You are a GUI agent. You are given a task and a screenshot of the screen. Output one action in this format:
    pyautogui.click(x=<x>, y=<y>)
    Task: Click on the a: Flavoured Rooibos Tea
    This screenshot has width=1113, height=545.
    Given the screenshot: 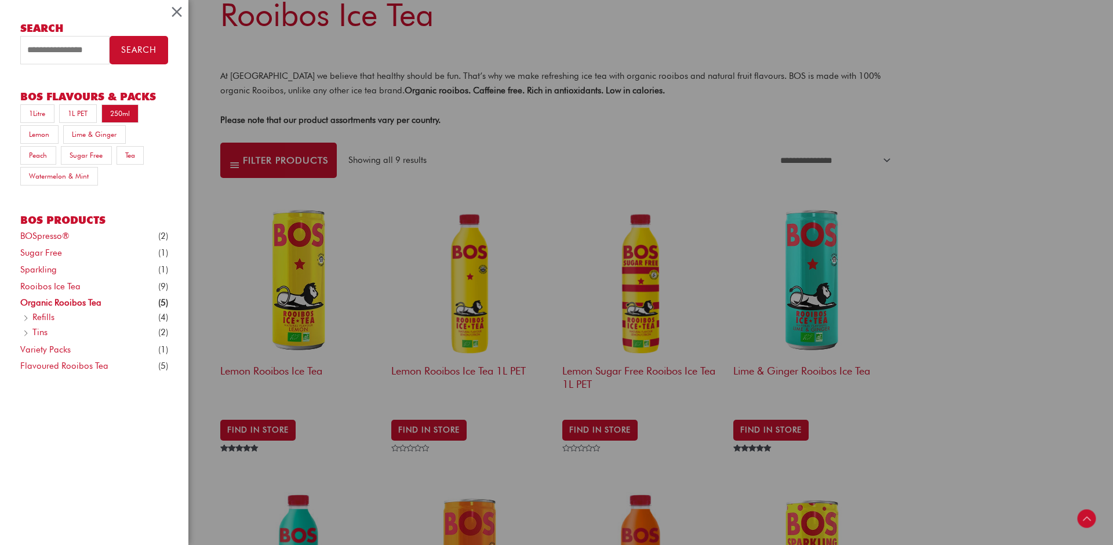 What is the action you would take?
    pyautogui.click(x=64, y=366)
    